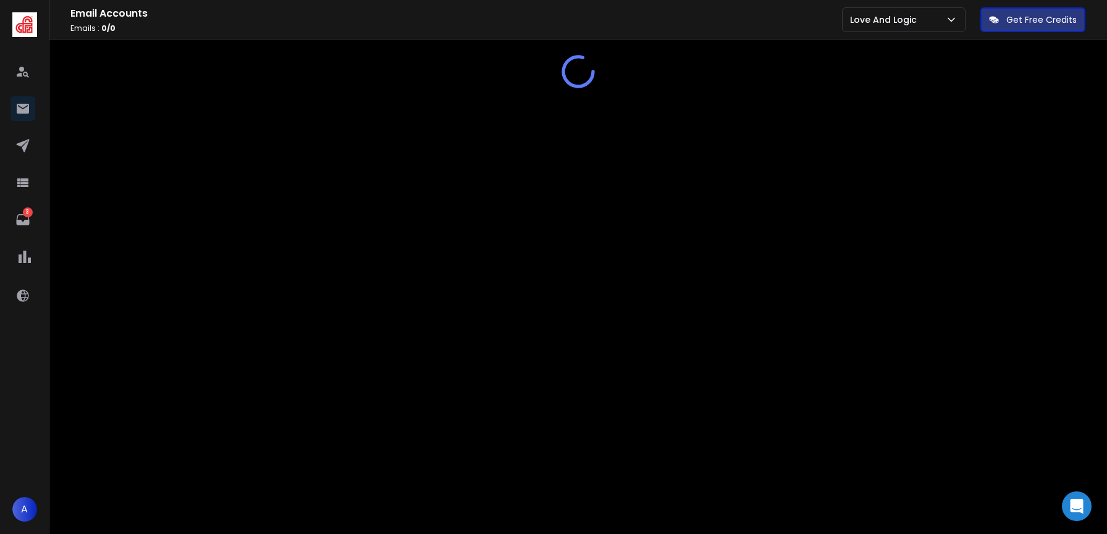 The height and width of the screenshot is (534, 1107). I want to click on button: Get Free Credits, so click(1033, 20).